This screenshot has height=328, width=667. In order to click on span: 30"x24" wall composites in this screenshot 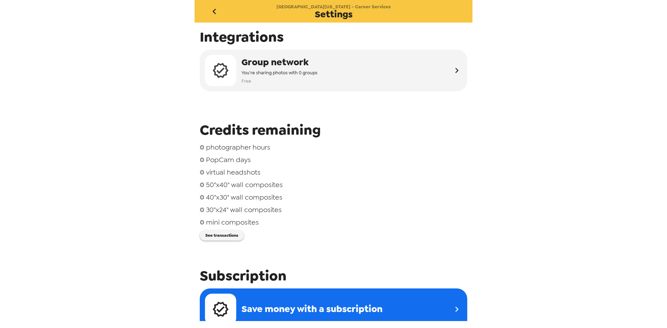, I will do `click(244, 210)`.